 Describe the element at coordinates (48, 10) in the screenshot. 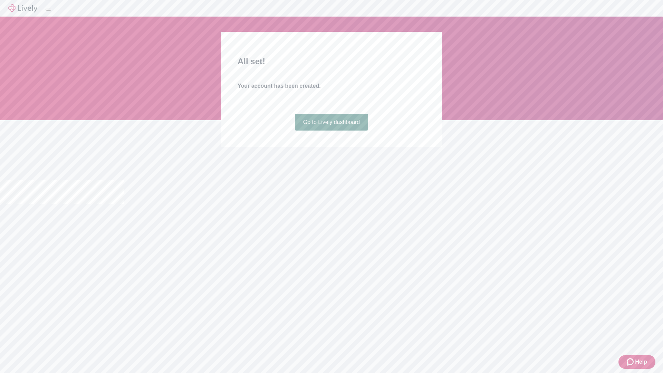

I see `button: Log out` at that location.